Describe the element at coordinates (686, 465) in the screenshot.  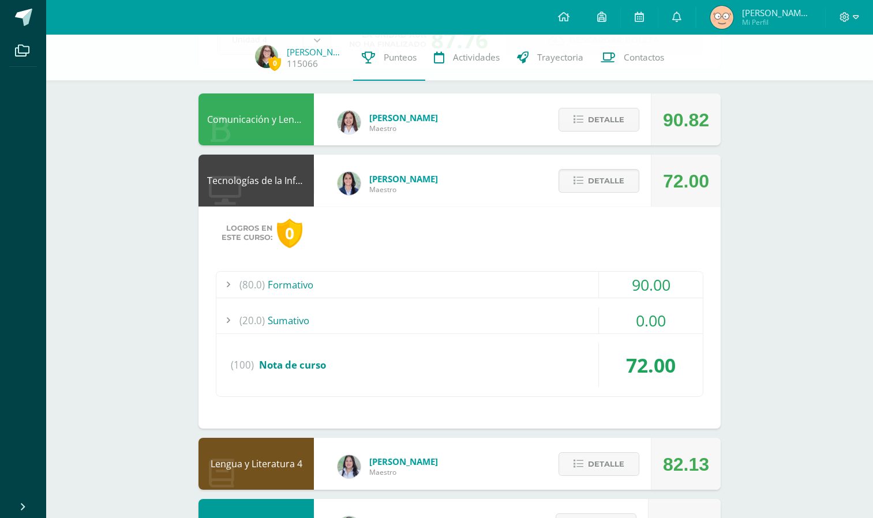
I see `div: 82.13` at that location.